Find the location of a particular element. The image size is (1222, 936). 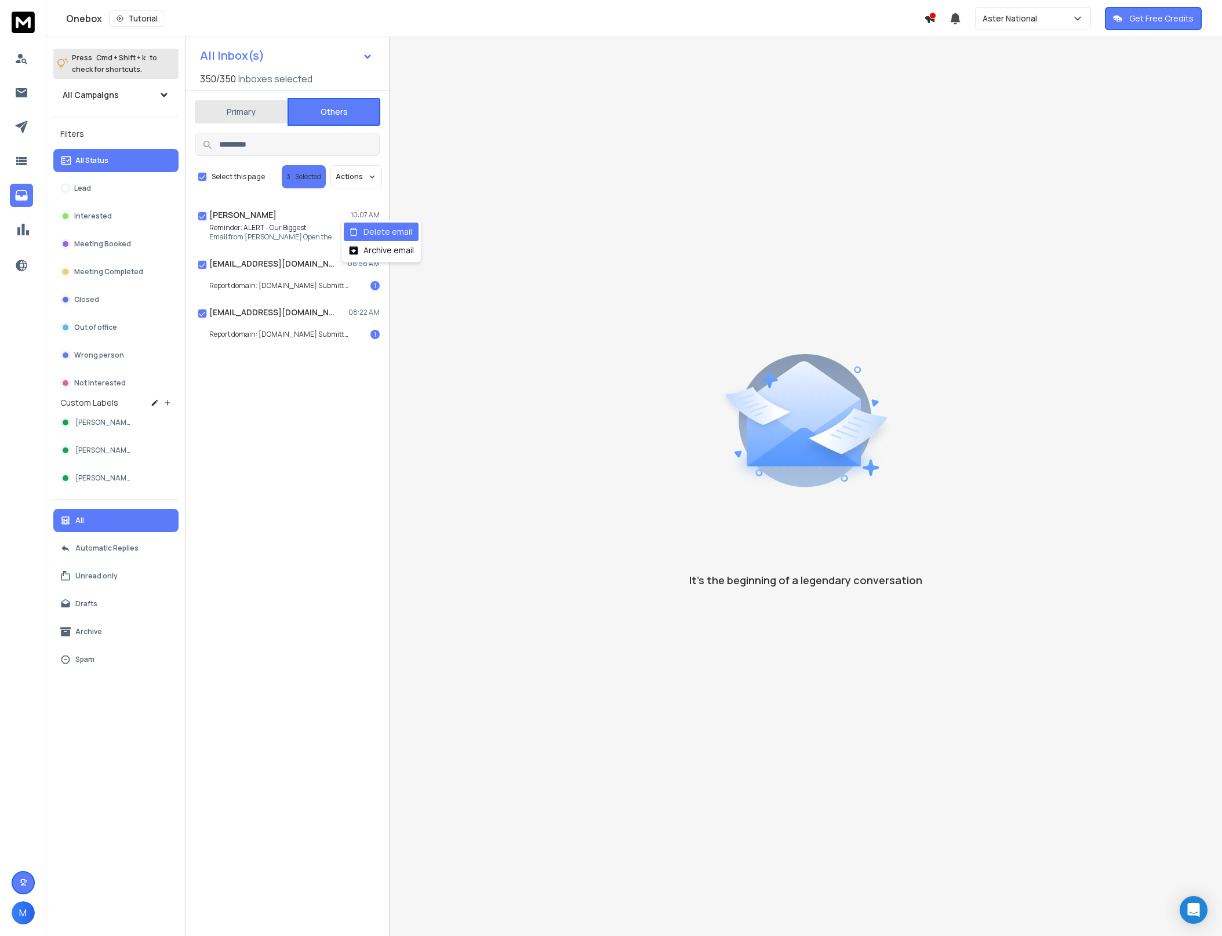

p: Out of office is located at coordinates (96, 328).